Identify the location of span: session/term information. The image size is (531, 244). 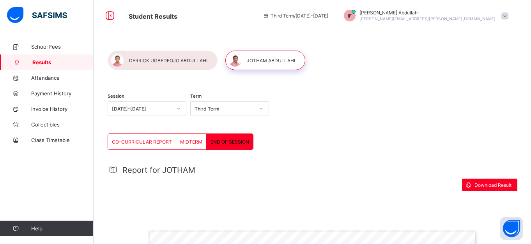
(295, 16).